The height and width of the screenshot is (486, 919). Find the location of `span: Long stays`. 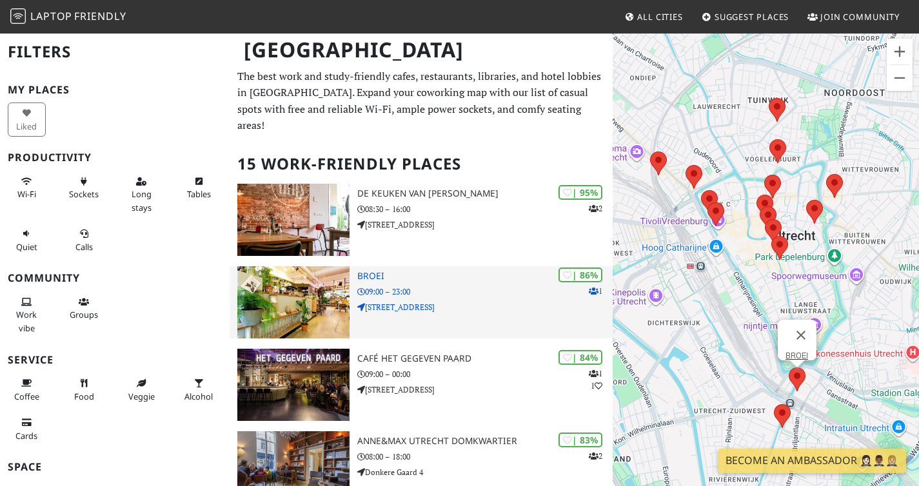

span: Long stays is located at coordinates (141, 201).